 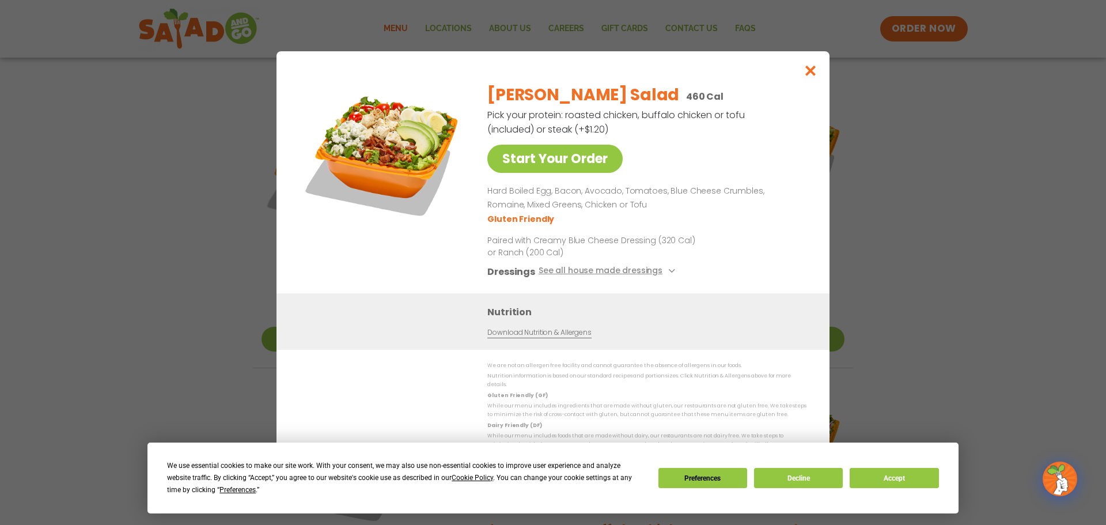 I want to click on p: We are not an allergen free facility and cannot guarantee the absence of allergens in our foods., so click(x=647, y=365).